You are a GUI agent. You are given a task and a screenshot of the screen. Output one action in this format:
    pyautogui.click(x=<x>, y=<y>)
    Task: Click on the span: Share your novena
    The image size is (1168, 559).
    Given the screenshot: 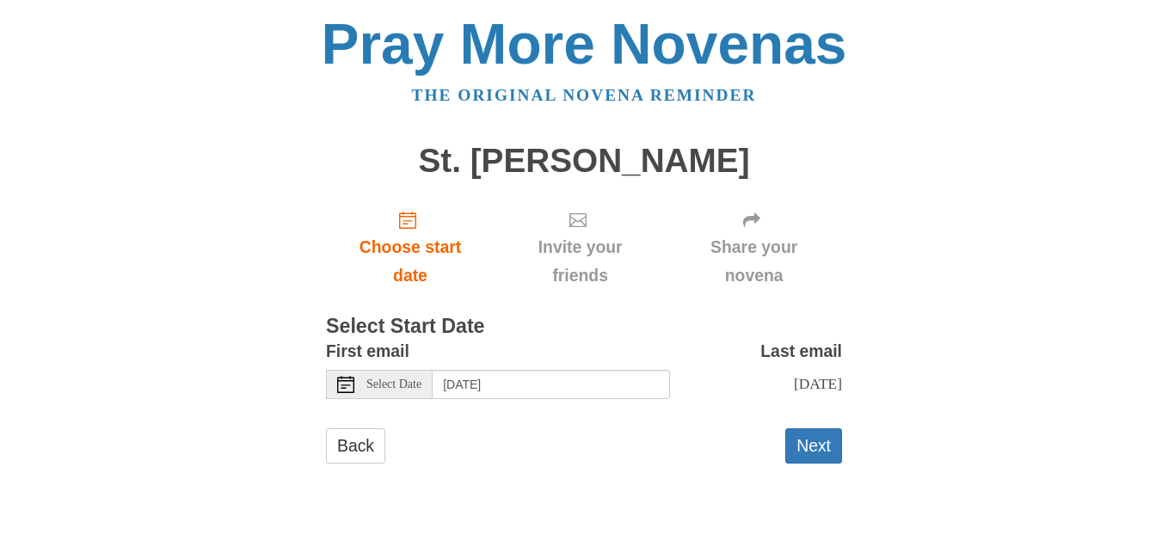 What is the action you would take?
    pyautogui.click(x=753, y=261)
    